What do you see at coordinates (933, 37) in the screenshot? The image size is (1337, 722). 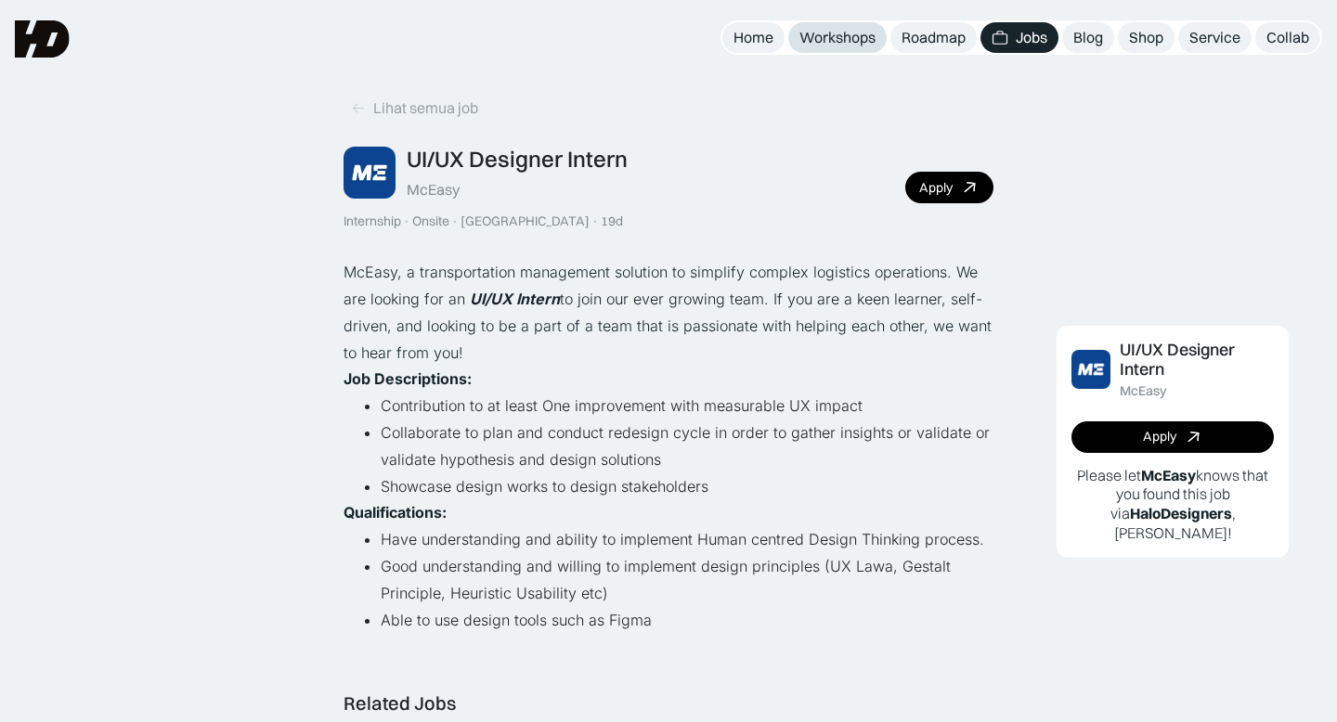 I see `a: Roadmap` at bounding box center [933, 37].